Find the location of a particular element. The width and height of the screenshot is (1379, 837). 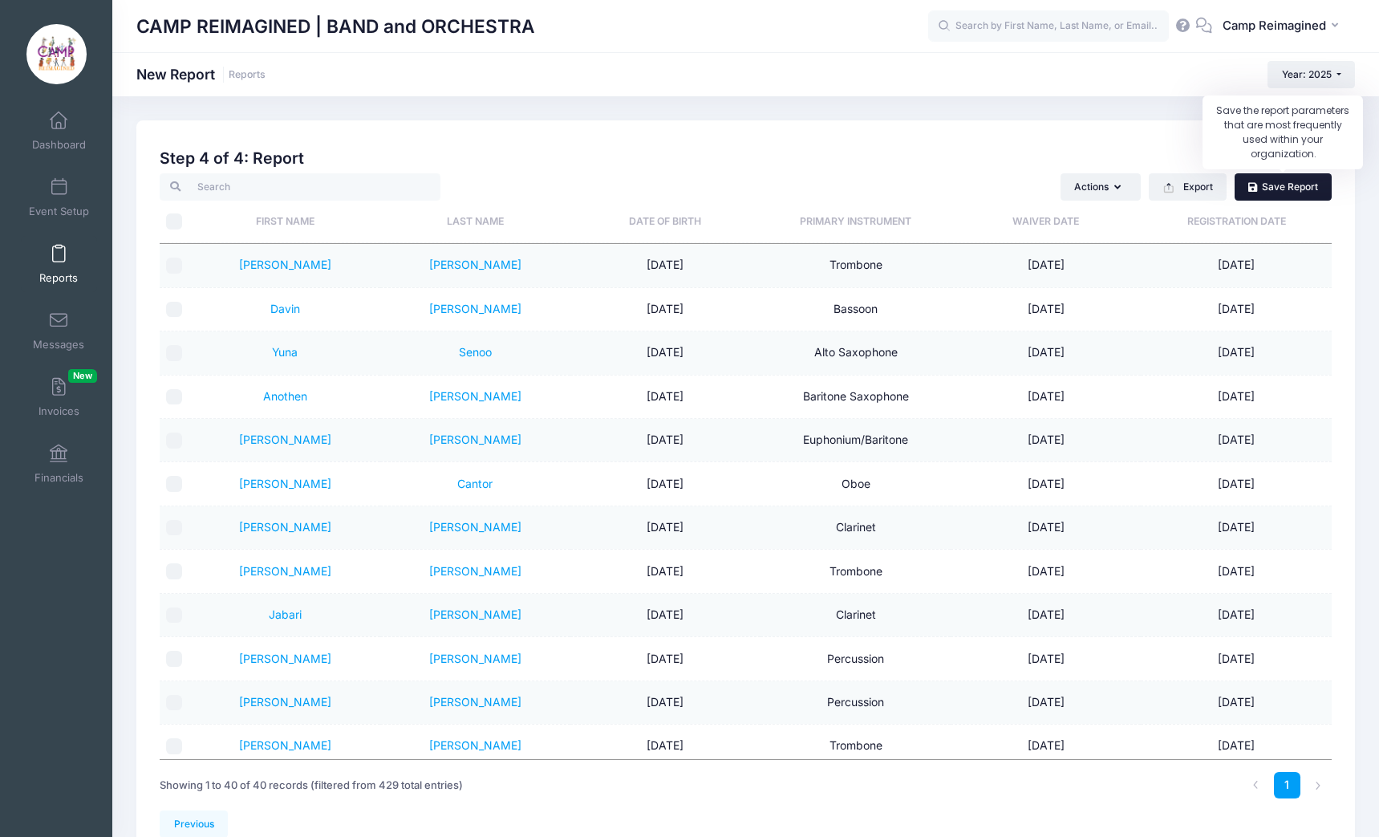

span: Messages is located at coordinates (59, 344).